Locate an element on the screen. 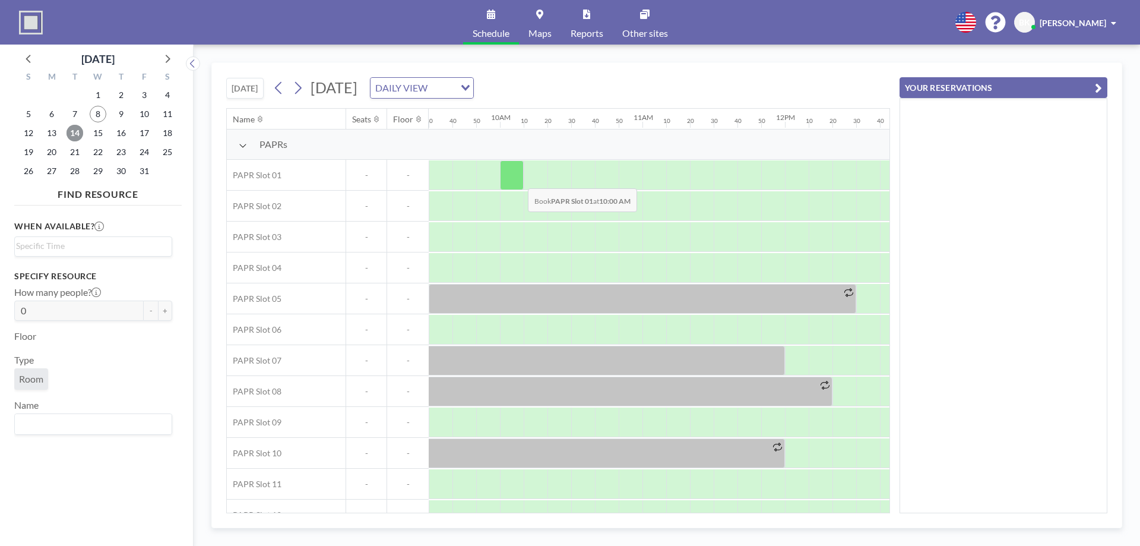 The image size is (1140, 546). div: Floor is located at coordinates (403, 119).